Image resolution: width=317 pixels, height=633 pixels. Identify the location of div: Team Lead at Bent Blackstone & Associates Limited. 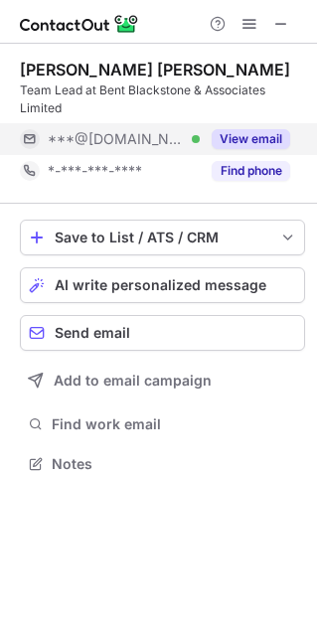
(162, 99).